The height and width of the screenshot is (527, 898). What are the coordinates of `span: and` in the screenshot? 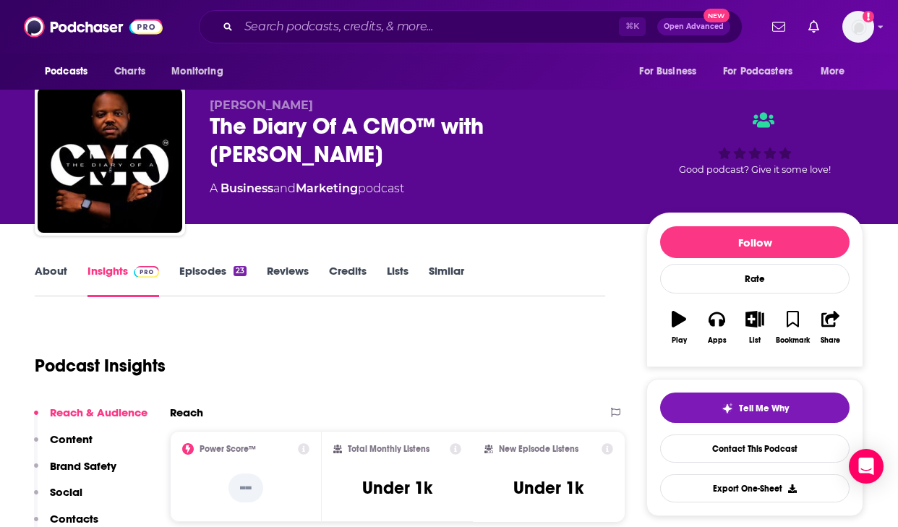 It's located at (284, 188).